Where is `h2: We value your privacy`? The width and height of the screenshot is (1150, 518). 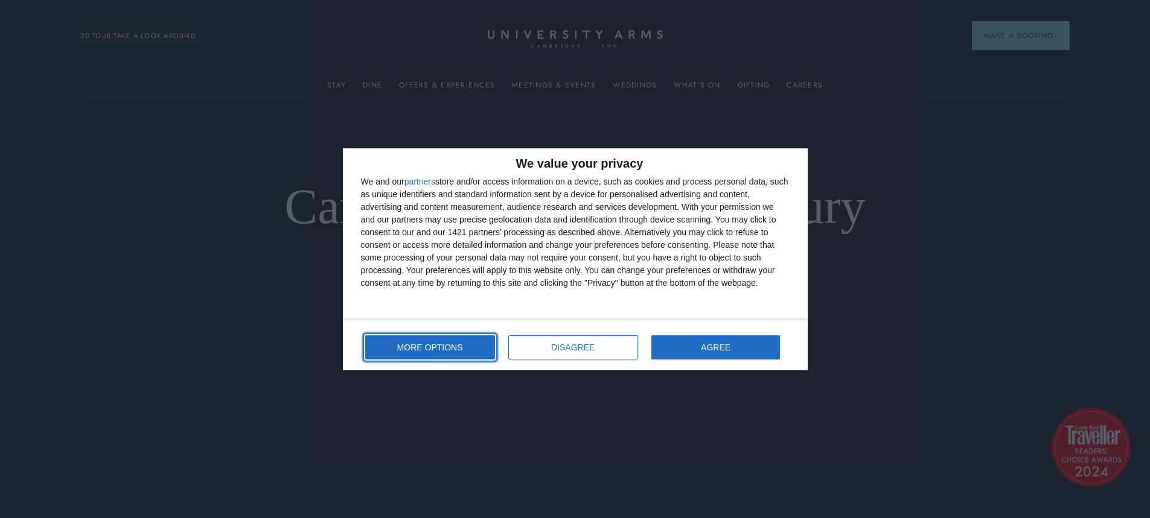 h2: We value your privacy is located at coordinates (575, 164).